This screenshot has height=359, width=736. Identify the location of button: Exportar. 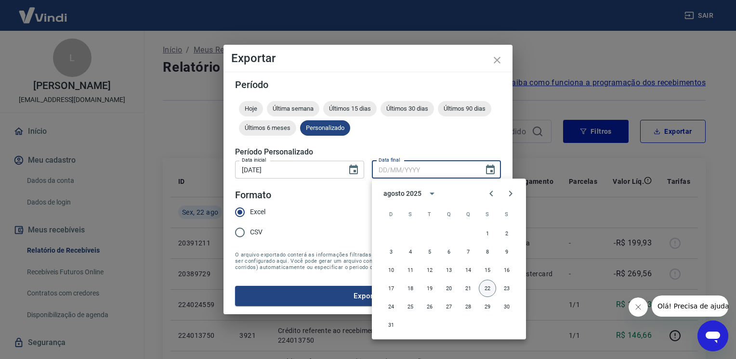
(368, 296).